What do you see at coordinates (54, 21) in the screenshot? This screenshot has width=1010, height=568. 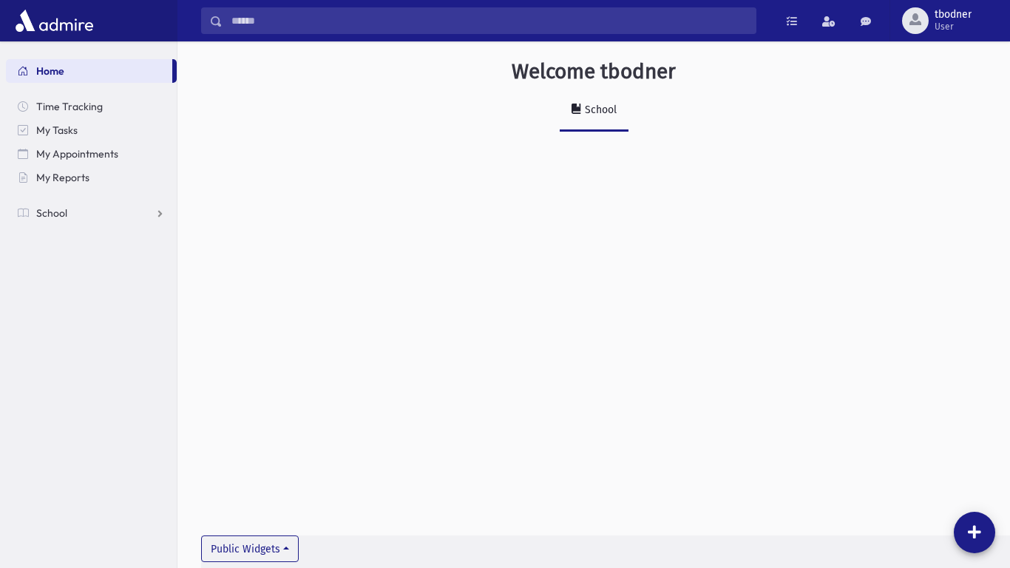 I see `img: AdmirePro` at bounding box center [54, 21].